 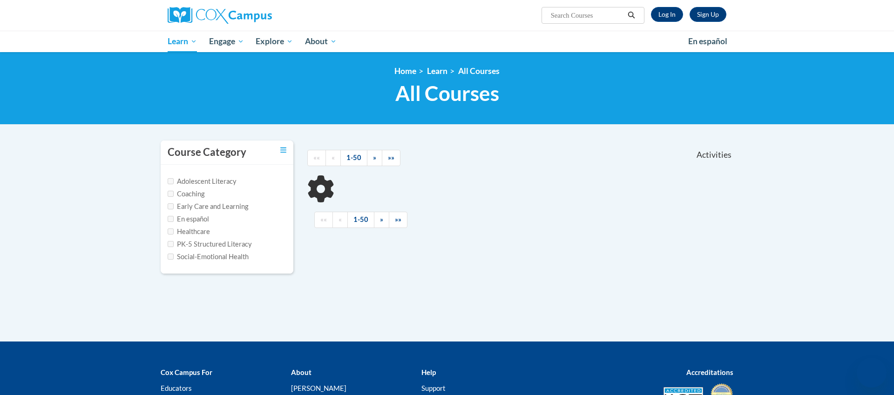 I want to click on label: PK-5 Structured Literacy, so click(x=210, y=244).